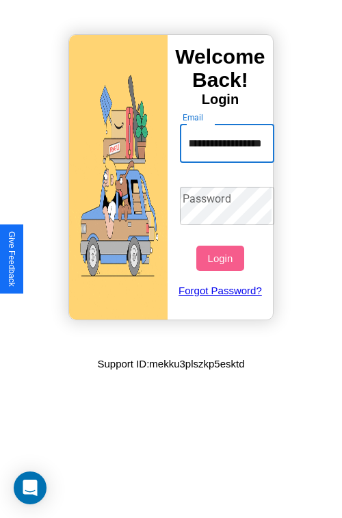 The height and width of the screenshot is (518, 342). What do you see at coordinates (220, 99) in the screenshot?
I see `h4: Login` at bounding box center [220, 99].